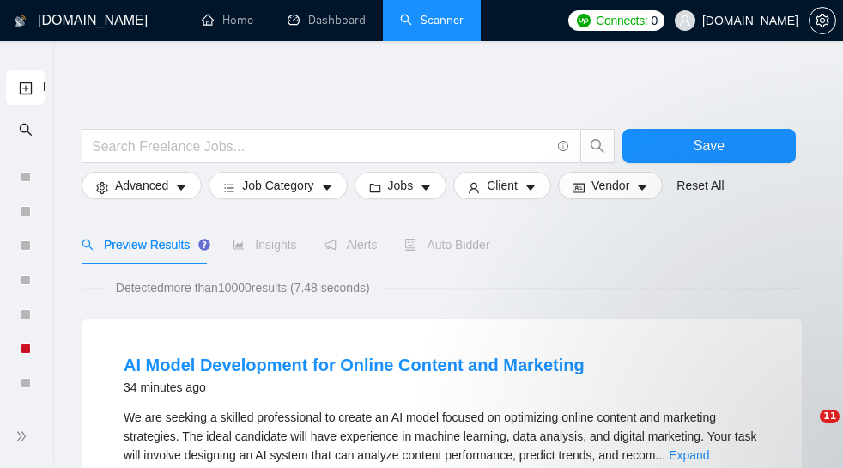 This screenshot has width=843, height=468. What do you see at coordinates (432, 20) in the screenshot?
I see `a: searchScanner` at bounding box center [432, 20].